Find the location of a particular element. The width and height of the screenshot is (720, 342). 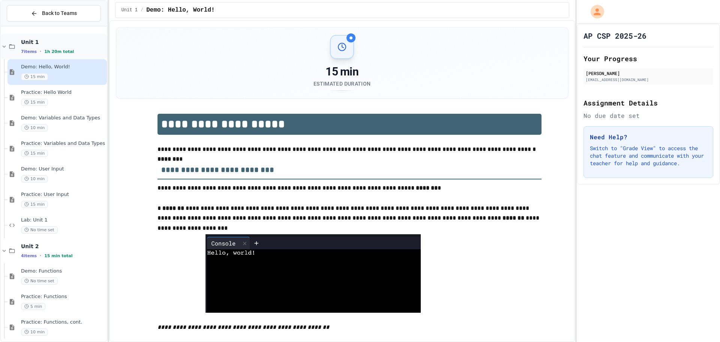

span: Practice: Variables and Data Types is located at coordinates (63, 143).